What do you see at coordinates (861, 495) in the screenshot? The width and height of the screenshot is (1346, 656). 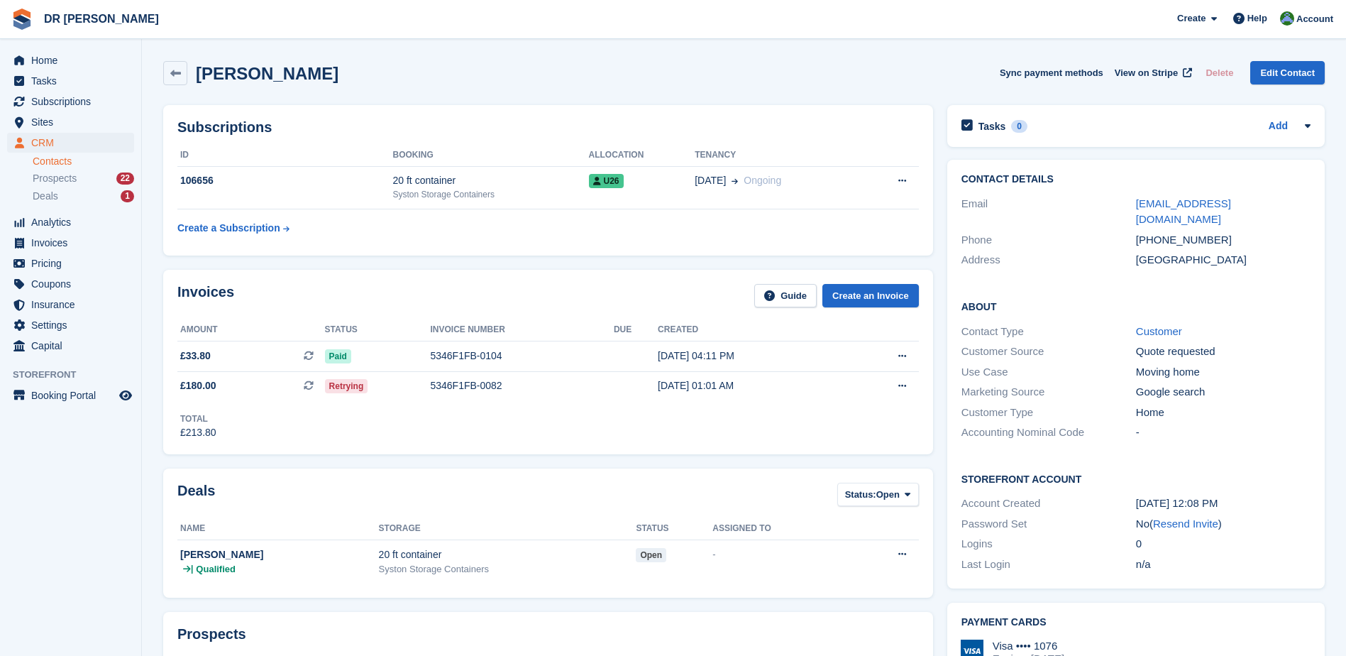 I see `span: Status:` at bounding box center [861, 495].